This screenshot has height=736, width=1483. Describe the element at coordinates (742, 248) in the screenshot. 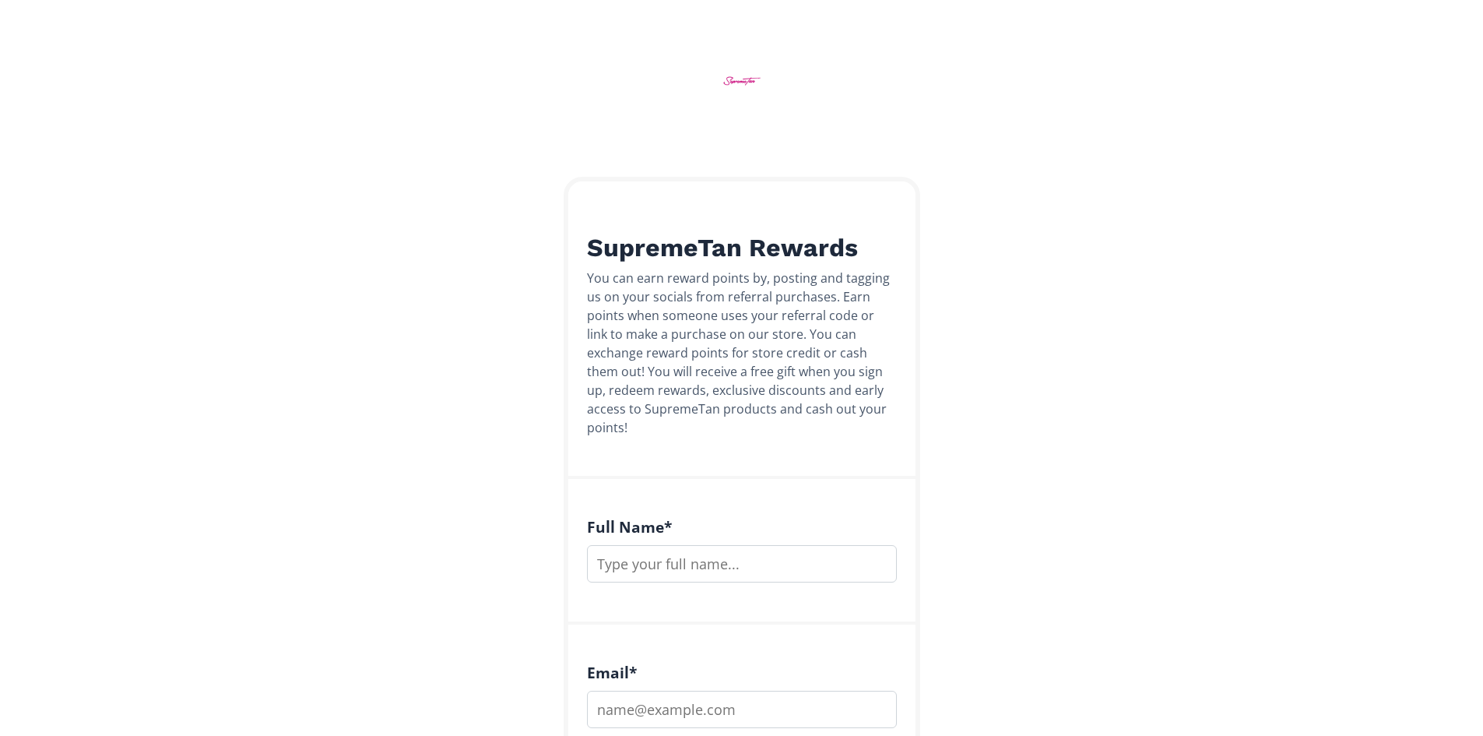

I see `h2: SupremeTan Rewards` at that location.